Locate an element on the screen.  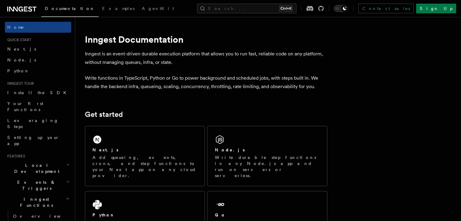
a: Node.jsWrite durable step functions in any Node.js app and run on servers or serverless. is located at coordinates (267, 156).